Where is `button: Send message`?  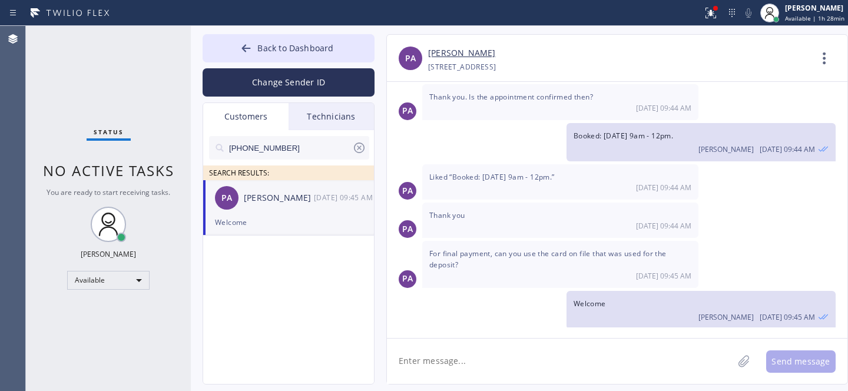 button: Send message is located at coordinates (801, 362).